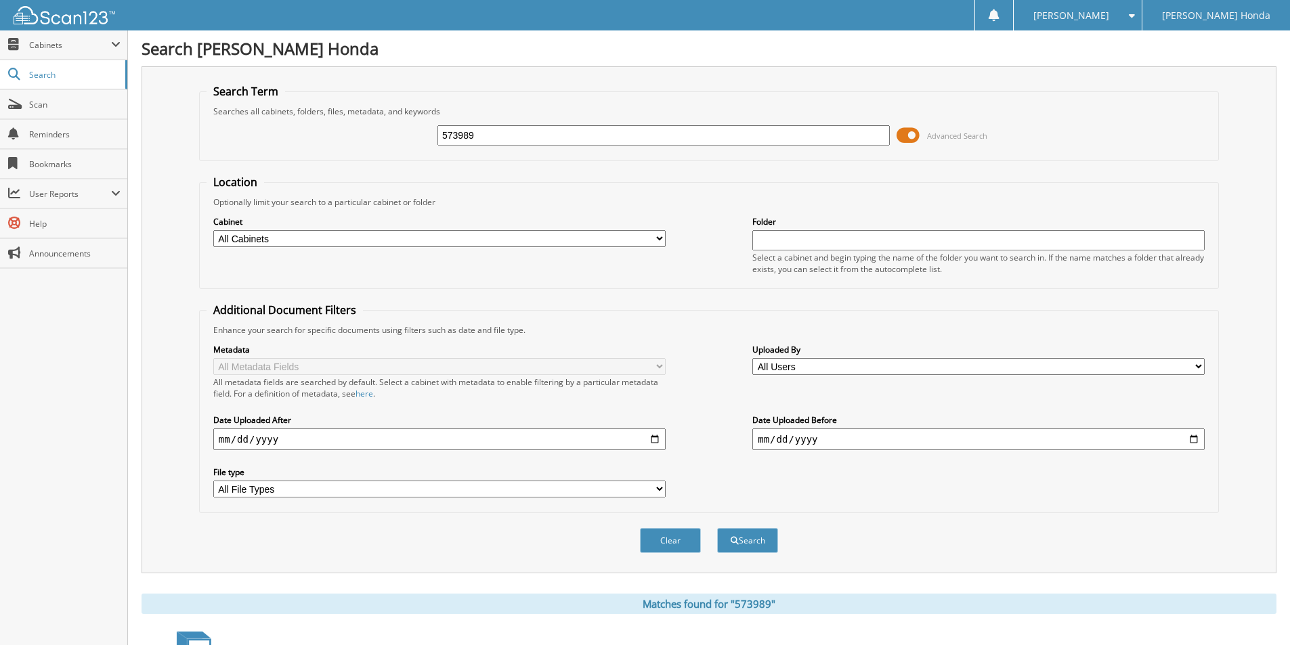  I want to click on span: Help, so click(74, 223).